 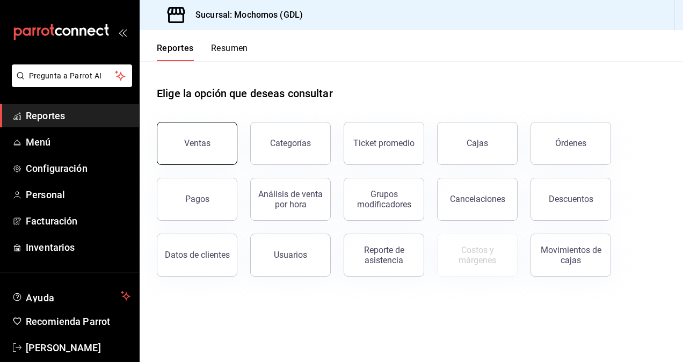 What do you see at coordinates (571, 143) in the screenshot?
I see `button: Órdenes` at bounding box center [571, 143].